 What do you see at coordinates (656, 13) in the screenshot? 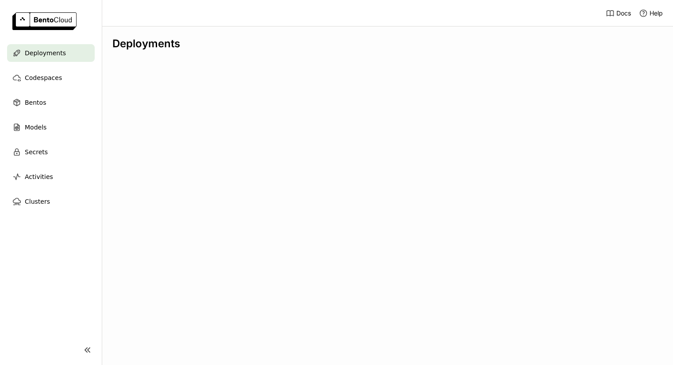
I see `span: Help` at bounding box center [656, 13].